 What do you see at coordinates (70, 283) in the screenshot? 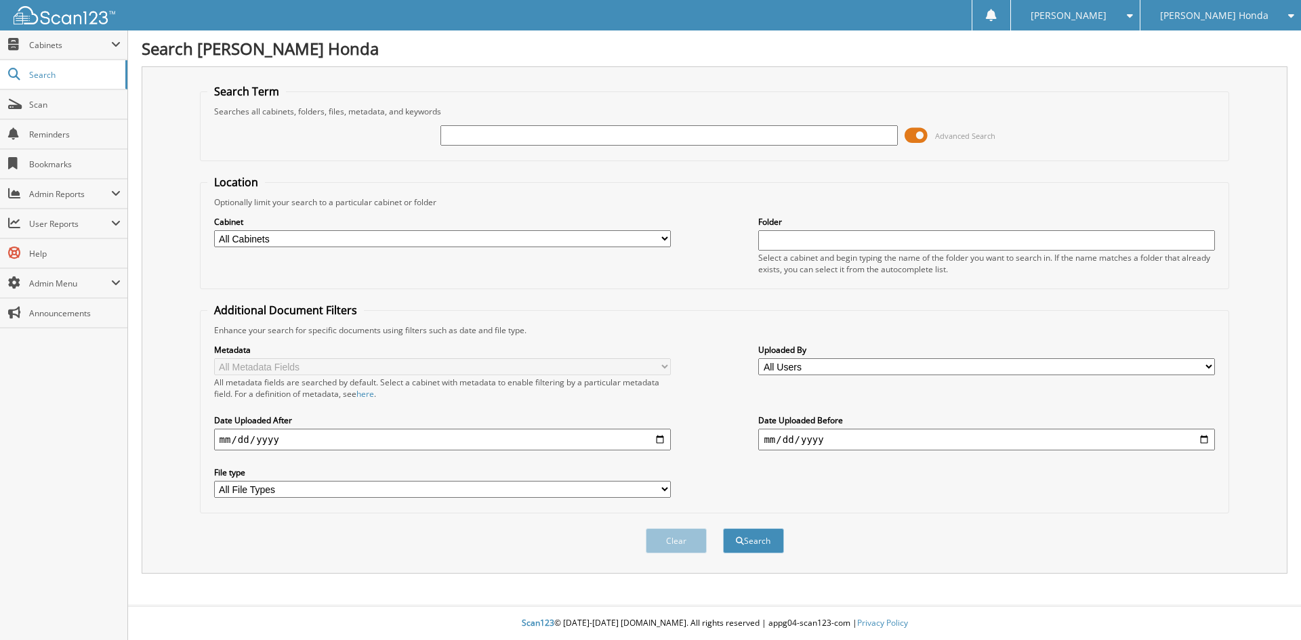
I see `span: Admin Menu` at bounding box center [70, 283].